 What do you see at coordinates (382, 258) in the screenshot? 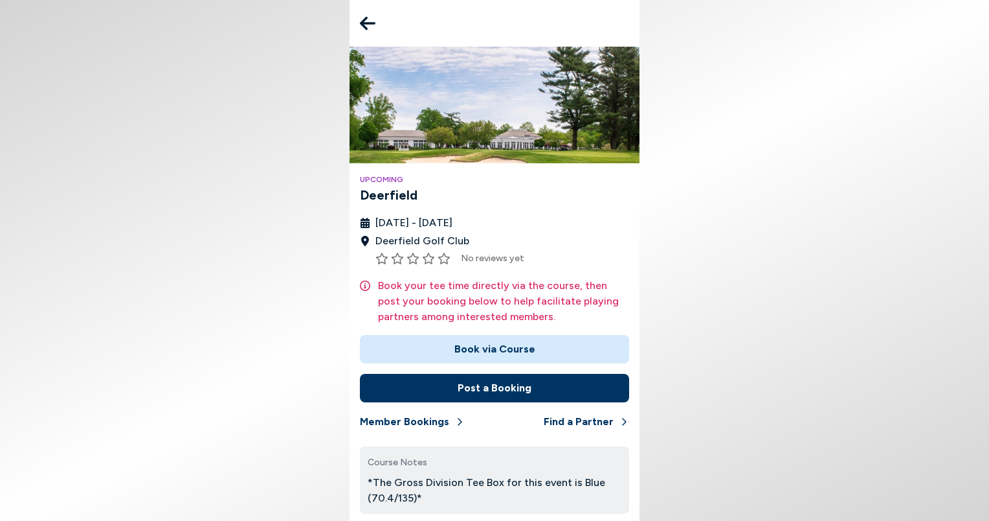
I see `button: Rate this item 1 stars` at bounding box center [382, 258].